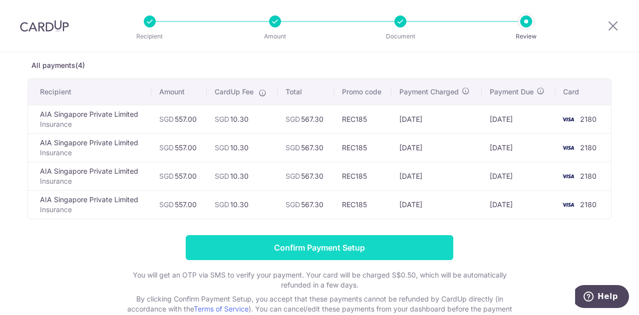 The height and width of the screenshot is (315, 639). I want to click on p: All payments(4), so click(319, 65).